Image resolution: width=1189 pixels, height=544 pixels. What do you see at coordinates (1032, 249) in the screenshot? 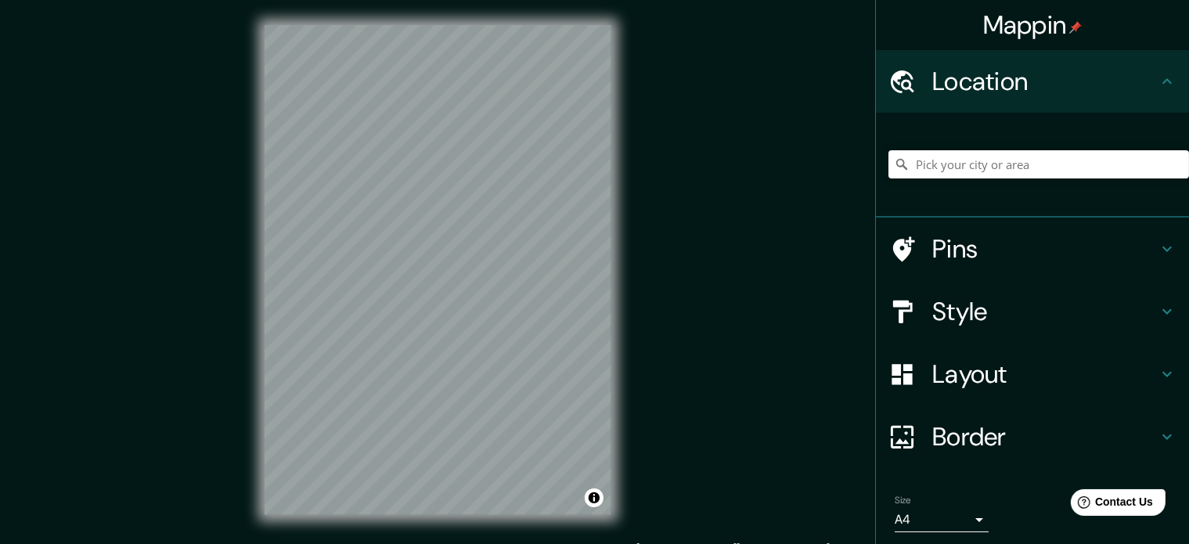
I see `div: Pins` at bounding box center [1032, 249].